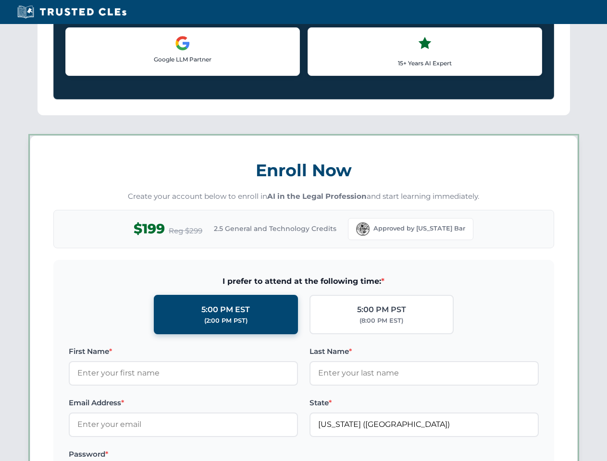  Describe the element at coordinates (424, 373) in the screenshot. I see `input: Enter your last name` at that location.